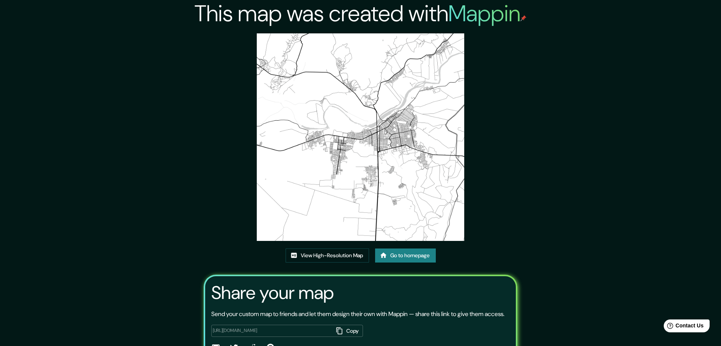 Image resolution: width=721 pixels, height=346 pixels. I want to click on a: Go to homepage, so click(405, 255).